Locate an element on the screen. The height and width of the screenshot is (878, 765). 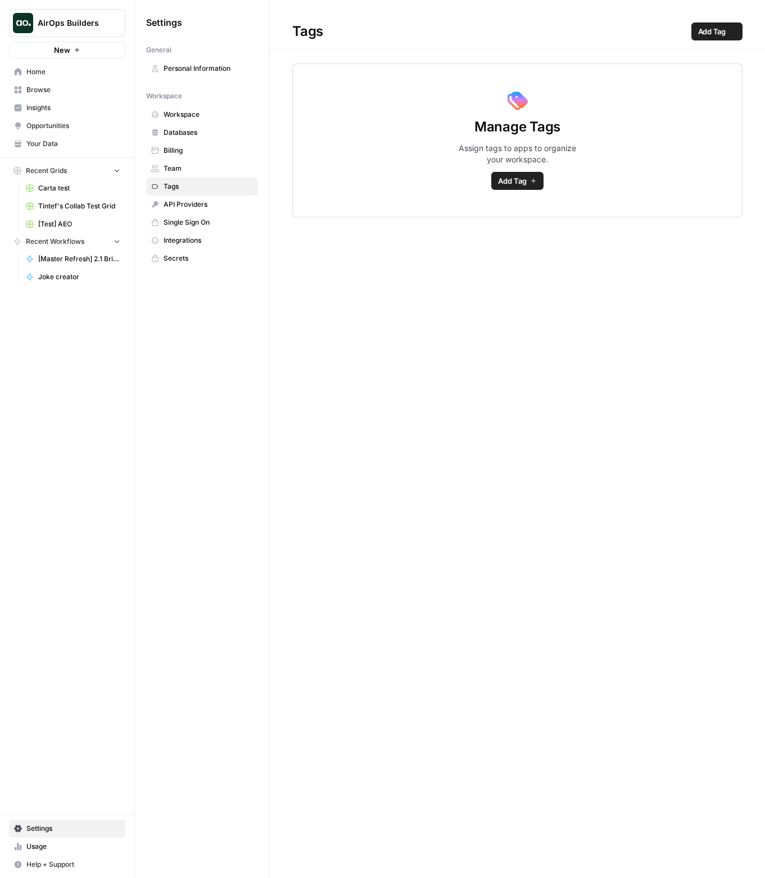
span: [Master Refresh] 2.1 Brief to Outline is located at coordinates (79, 259).